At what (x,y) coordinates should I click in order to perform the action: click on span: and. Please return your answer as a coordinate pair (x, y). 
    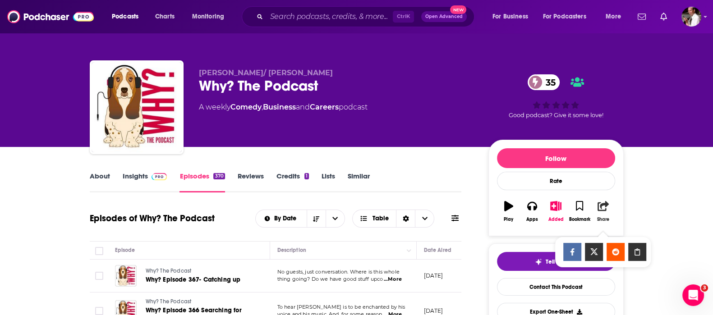
    Looking at the image, I should click on (303, 107).